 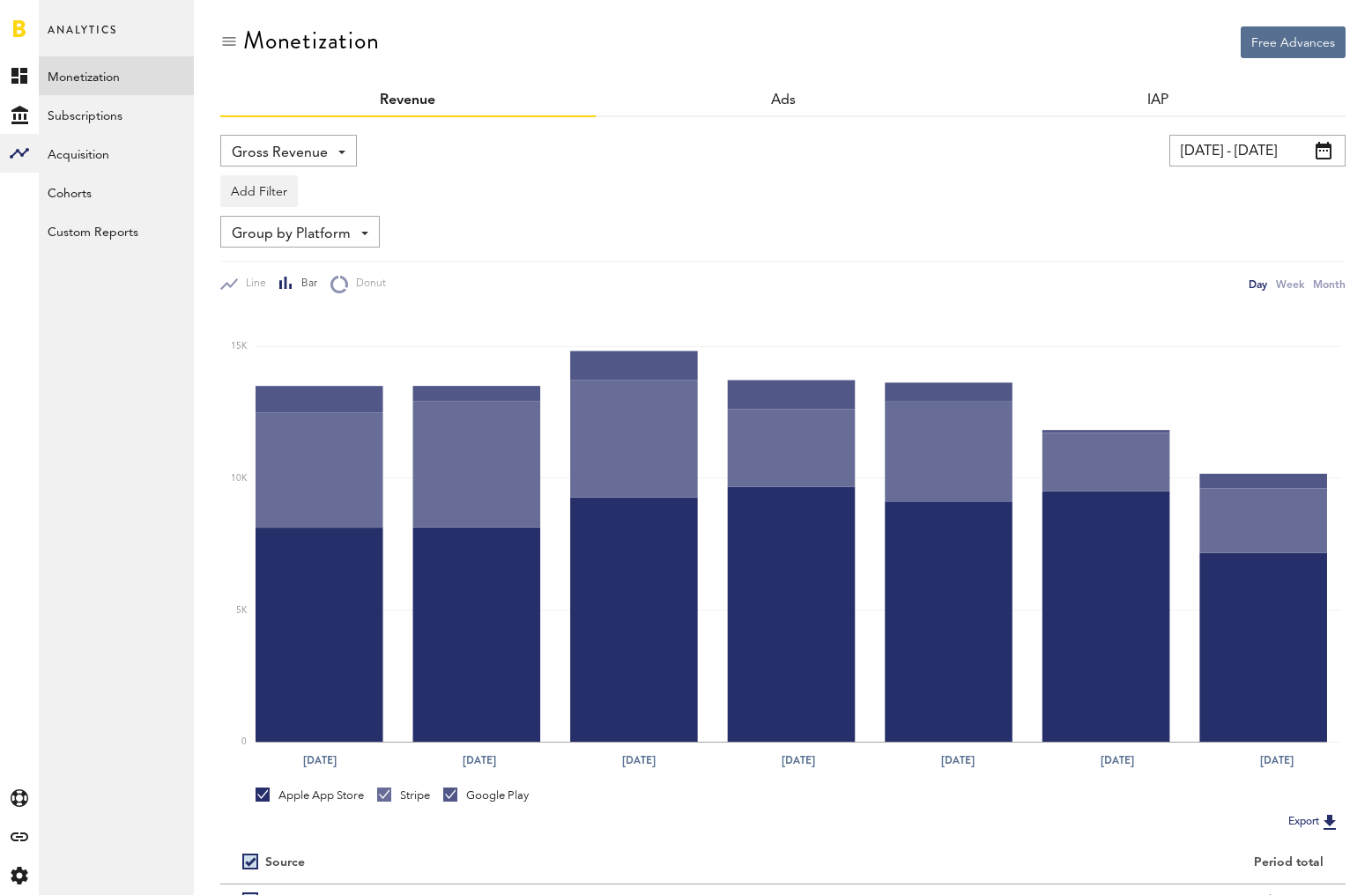 What do you see at coordinates (407, 100) in the screenshot?
I see `a: Revenue` at bounding box center [407, 100].